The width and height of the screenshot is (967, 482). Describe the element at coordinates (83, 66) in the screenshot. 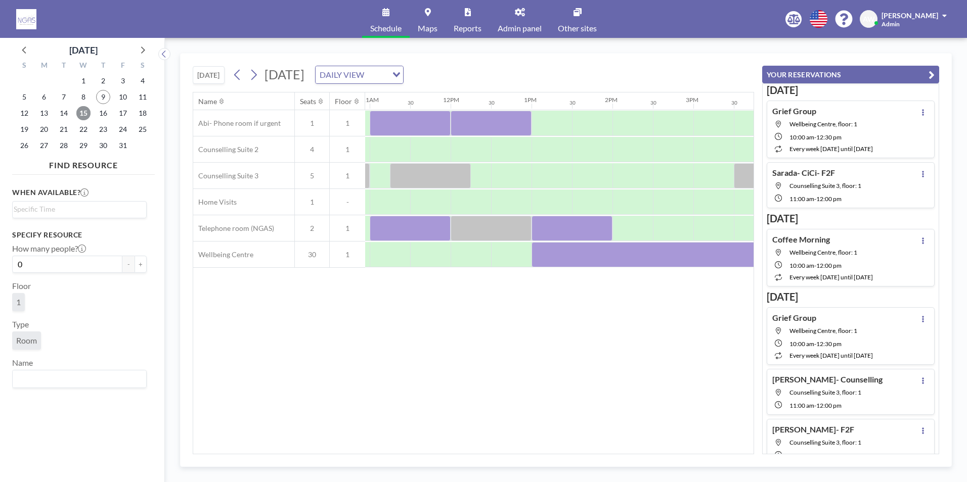

I see `div: W` at that location.